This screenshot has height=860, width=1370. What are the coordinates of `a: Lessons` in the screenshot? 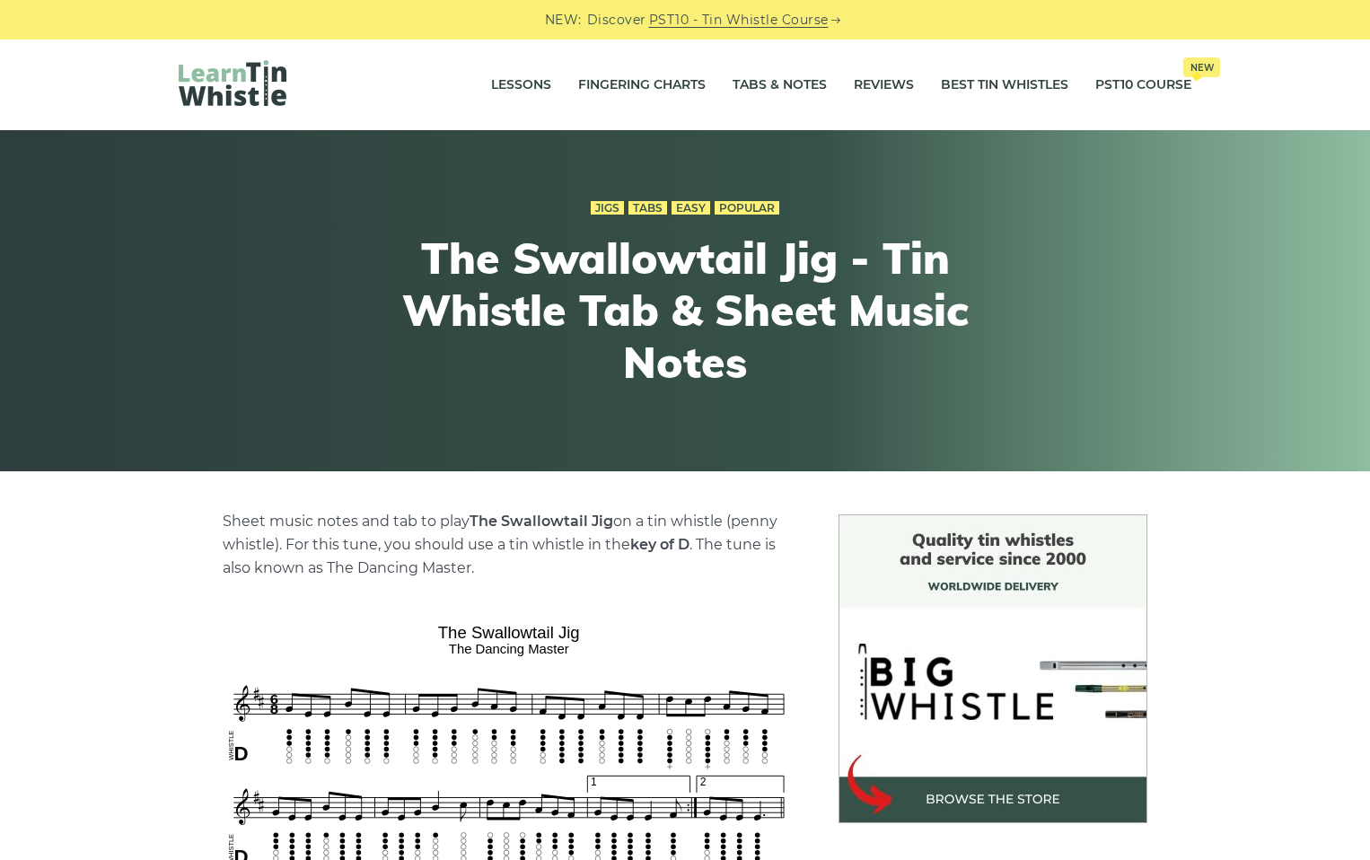 It's located at (521, 85).